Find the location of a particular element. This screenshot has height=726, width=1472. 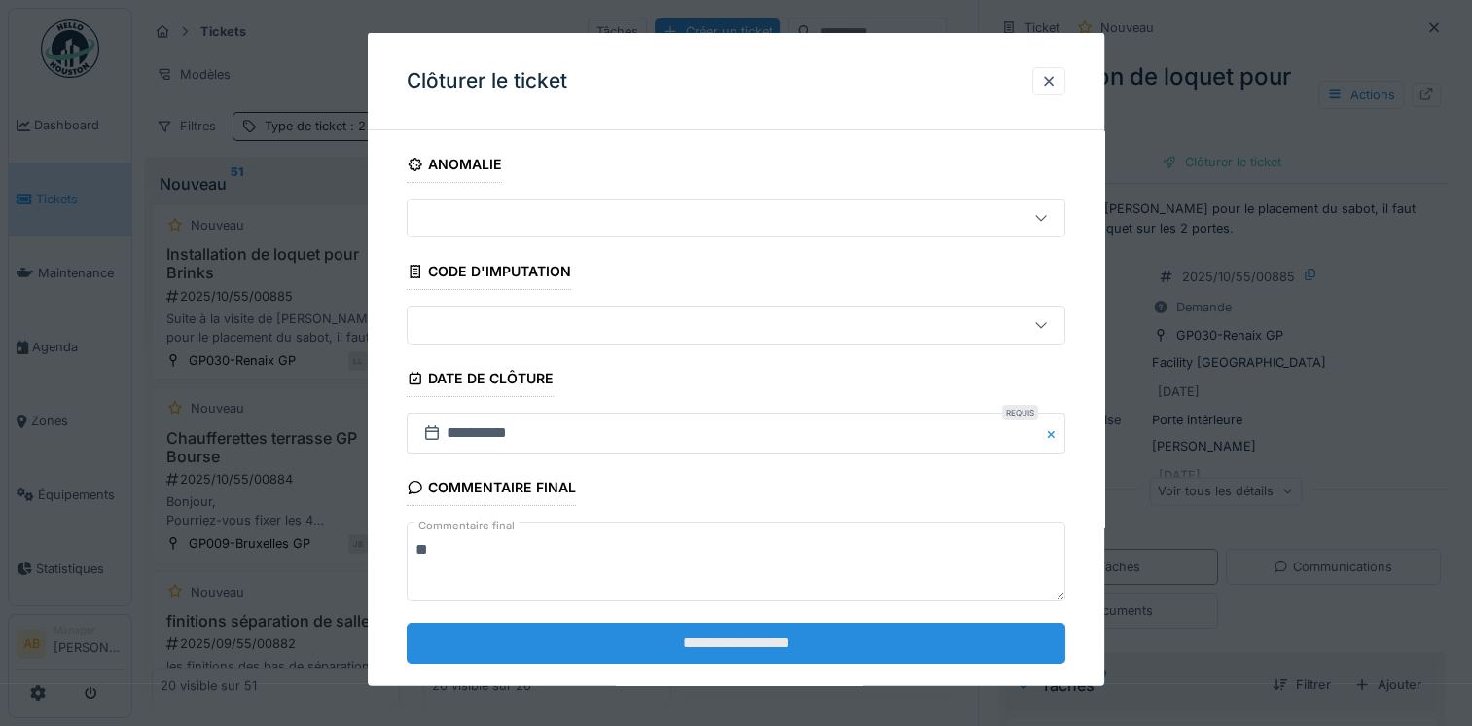

div: Commentaire final is located at coordinates (491, 489).